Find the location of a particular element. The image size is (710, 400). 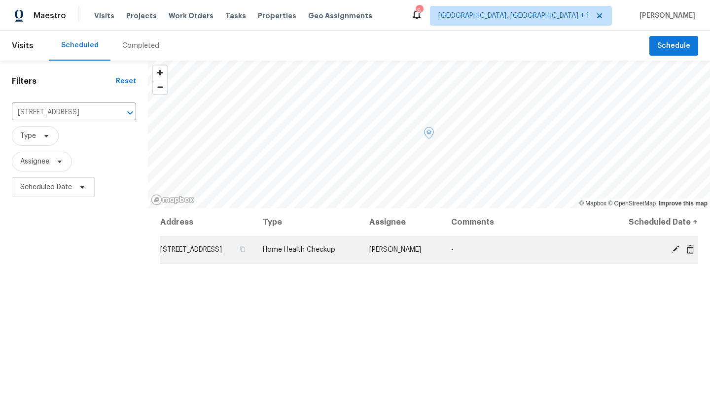

span: Tasks is located at coordinates (236, 16).